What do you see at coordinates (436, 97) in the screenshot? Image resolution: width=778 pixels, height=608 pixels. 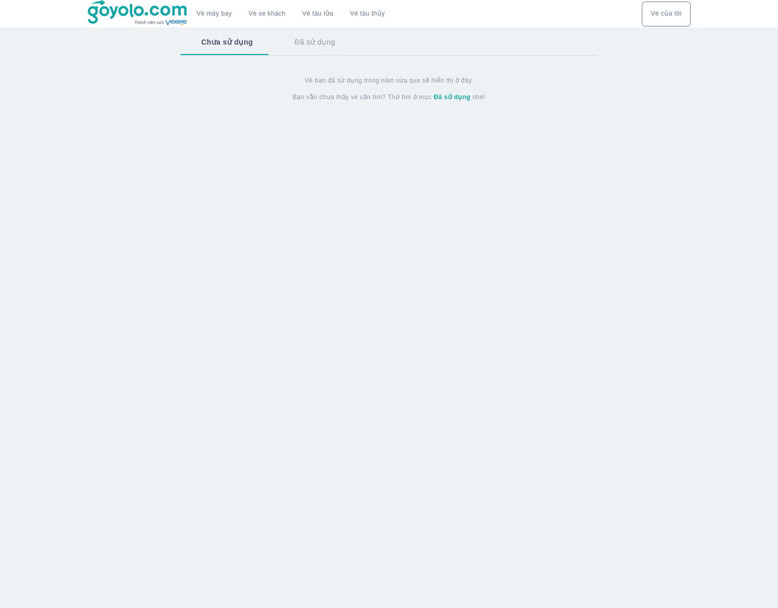 I see `span: Thử tìm ở mục nhé!` at bounding box center [436, 97].